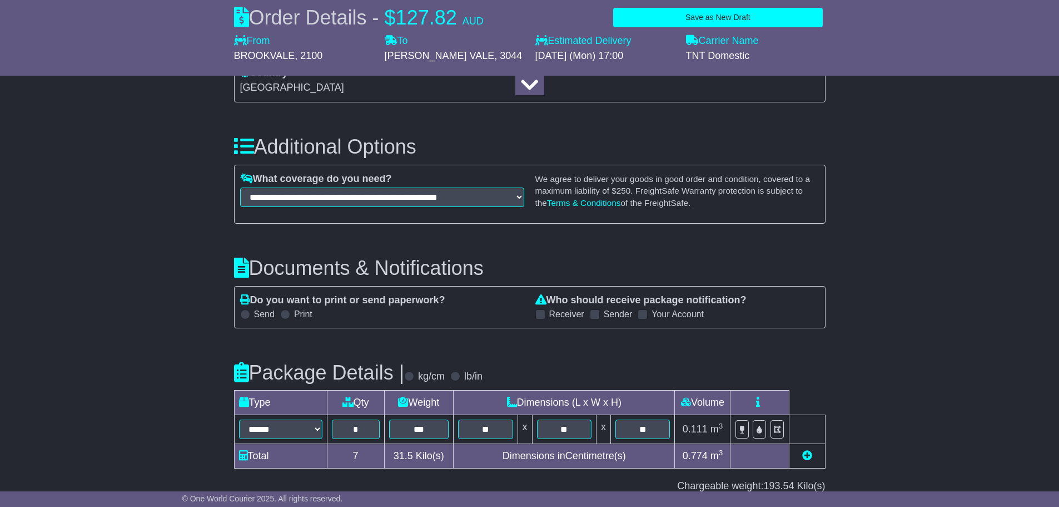 The image size is (1059, 507). What do you see at coordinates (624, 190) in the screenshot?
I see `span: 250` at bounding box center [624, 190].